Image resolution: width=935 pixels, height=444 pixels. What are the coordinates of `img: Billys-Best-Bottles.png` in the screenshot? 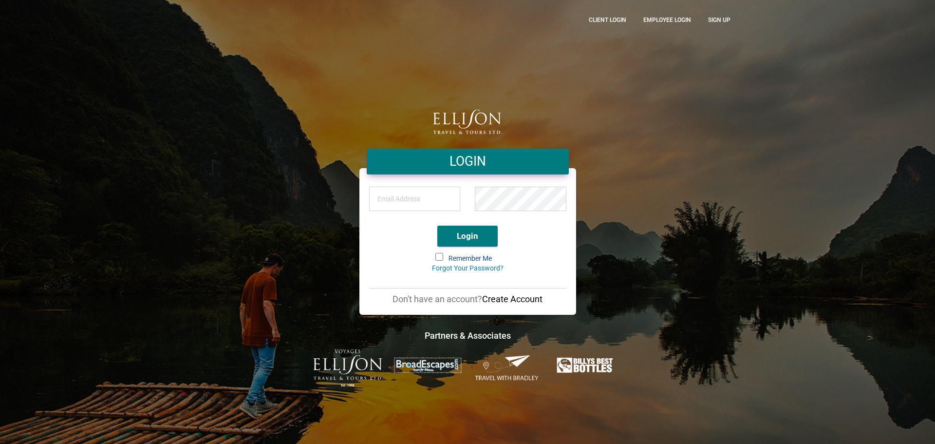 It's located at (587, 365).